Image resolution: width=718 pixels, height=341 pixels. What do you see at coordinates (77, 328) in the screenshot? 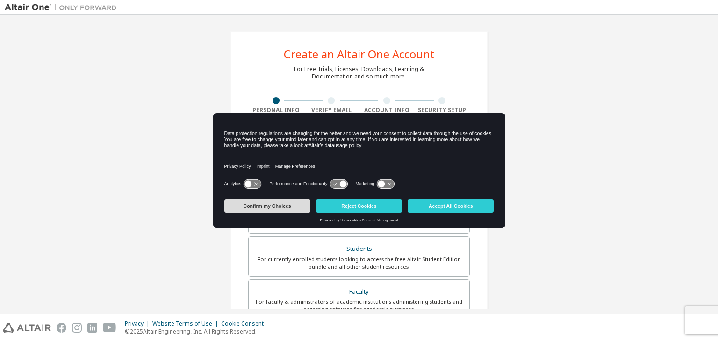
I see `img: instagram.svg` at bounding box center [77, 328].